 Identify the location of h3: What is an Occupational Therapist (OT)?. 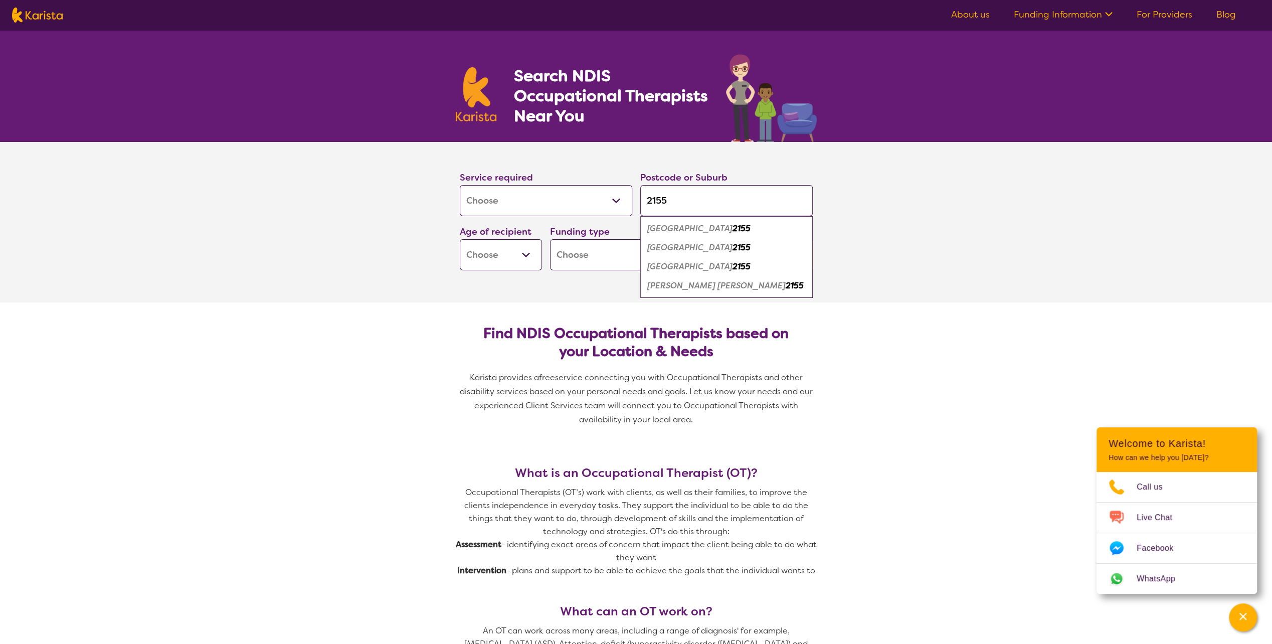
(636, 473).